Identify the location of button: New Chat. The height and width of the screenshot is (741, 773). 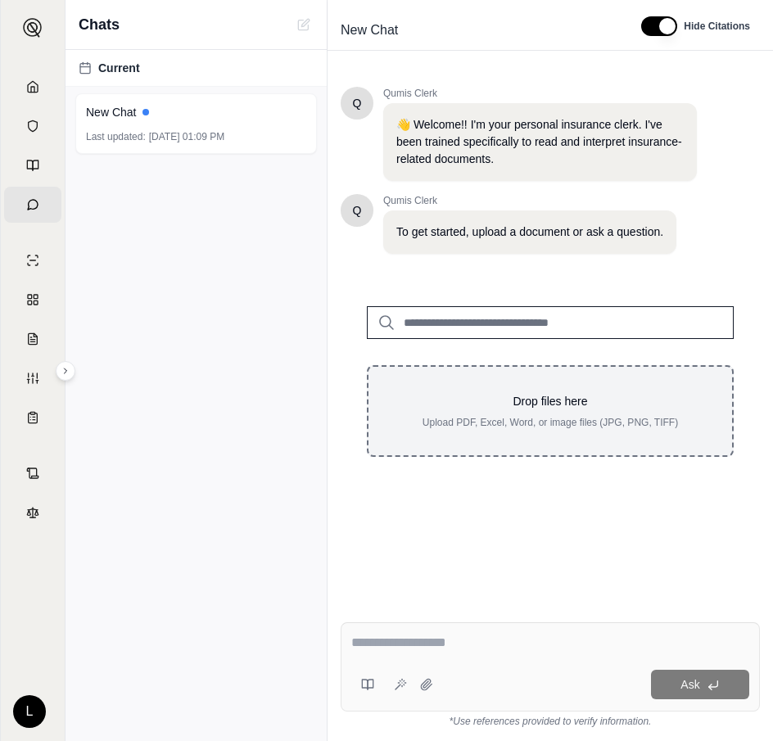
(304, 25).